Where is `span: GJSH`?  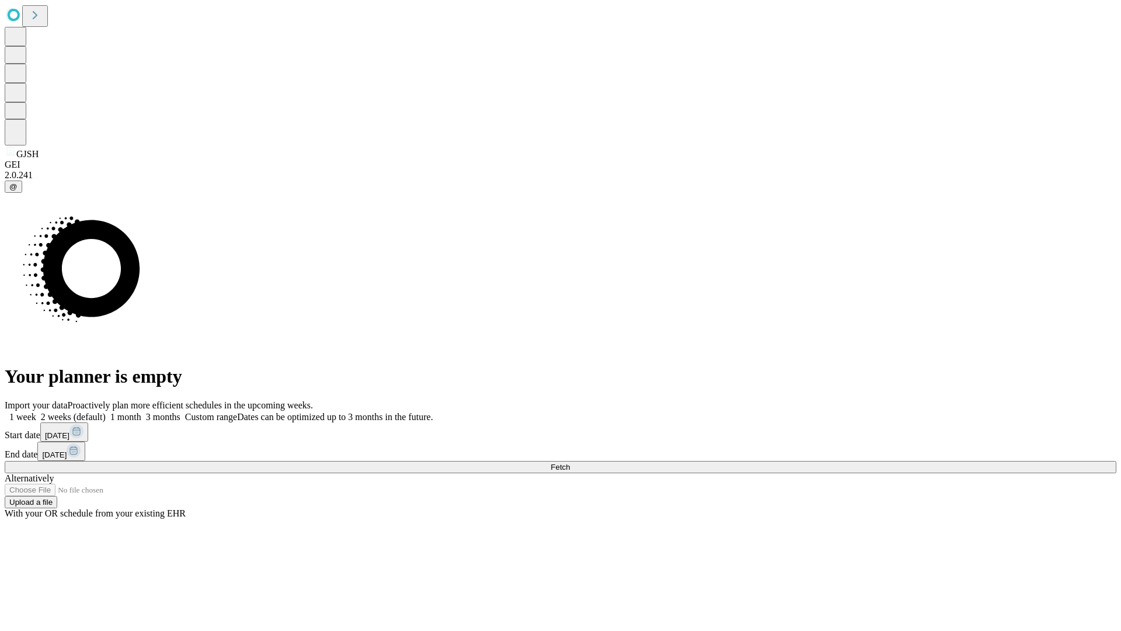 span: GJSH is located at coordinates (27, 154).